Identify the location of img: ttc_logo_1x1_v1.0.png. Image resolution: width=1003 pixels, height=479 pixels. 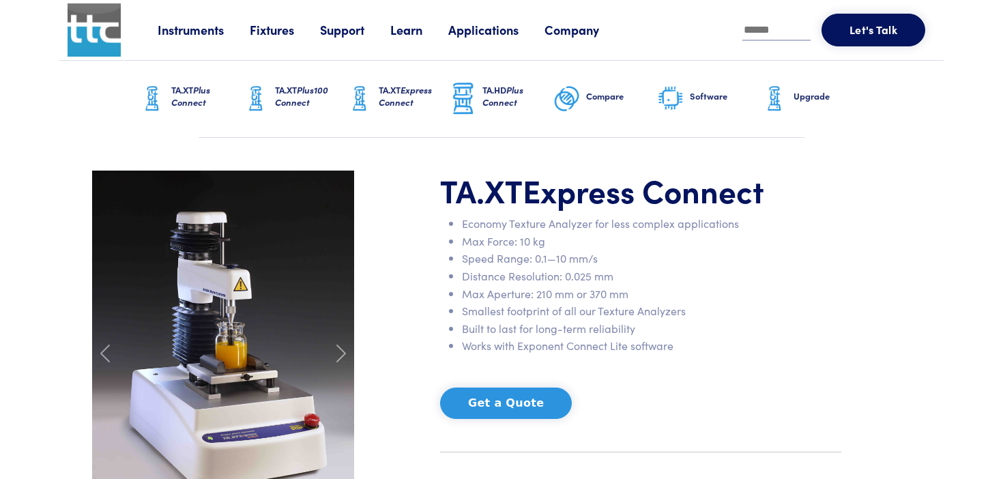
(94, 30).